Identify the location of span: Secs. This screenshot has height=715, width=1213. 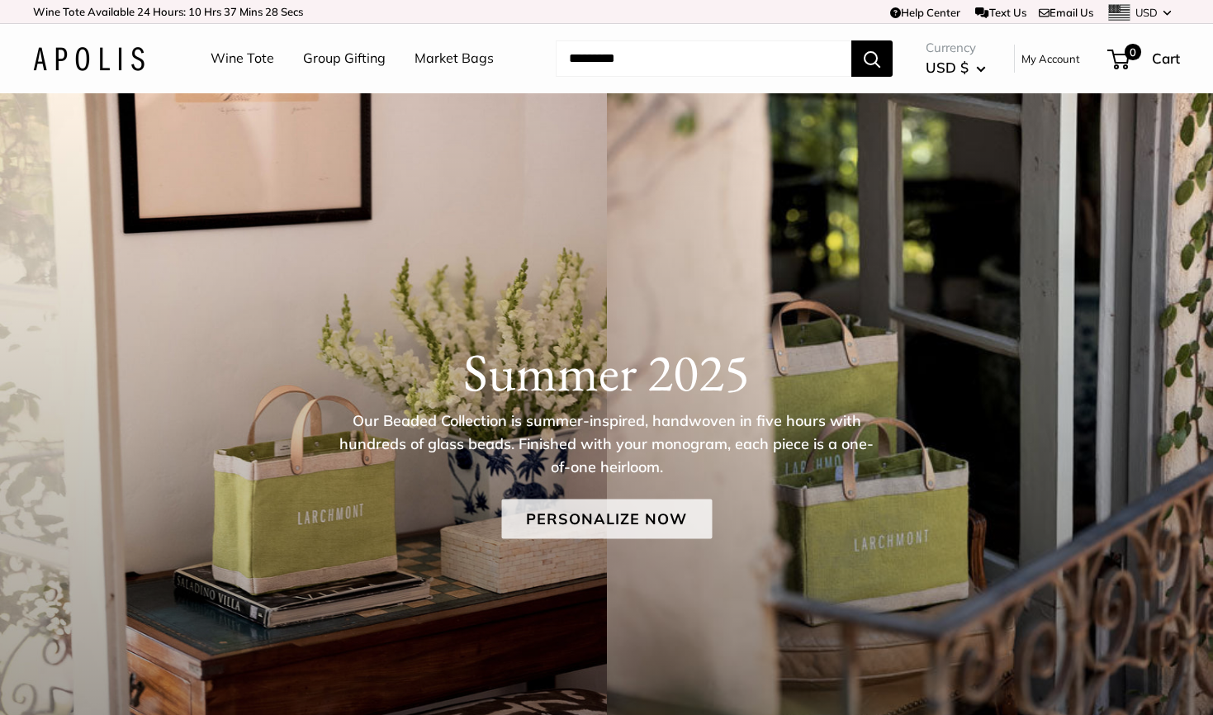
(291, 12).